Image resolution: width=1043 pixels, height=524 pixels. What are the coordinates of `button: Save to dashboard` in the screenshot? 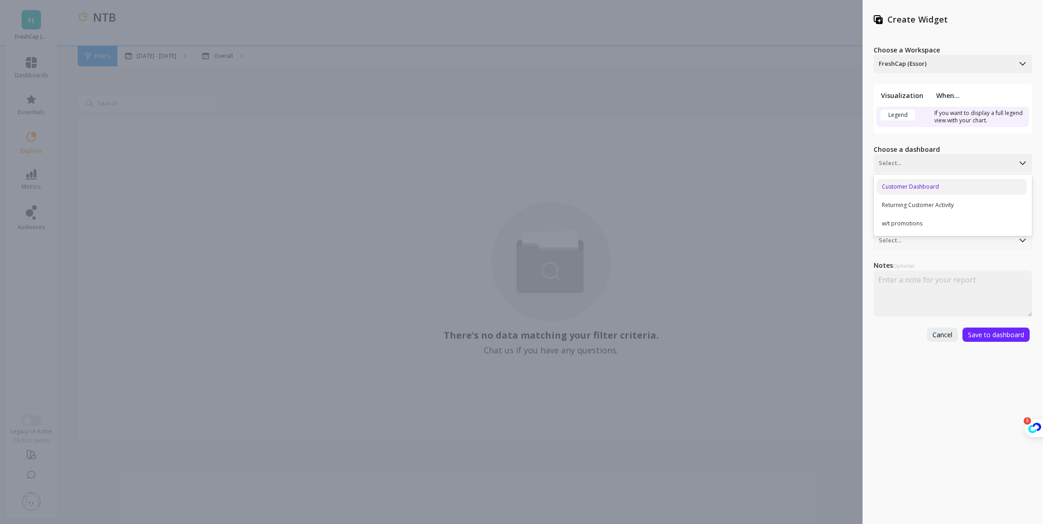 It's located at (996, 335).